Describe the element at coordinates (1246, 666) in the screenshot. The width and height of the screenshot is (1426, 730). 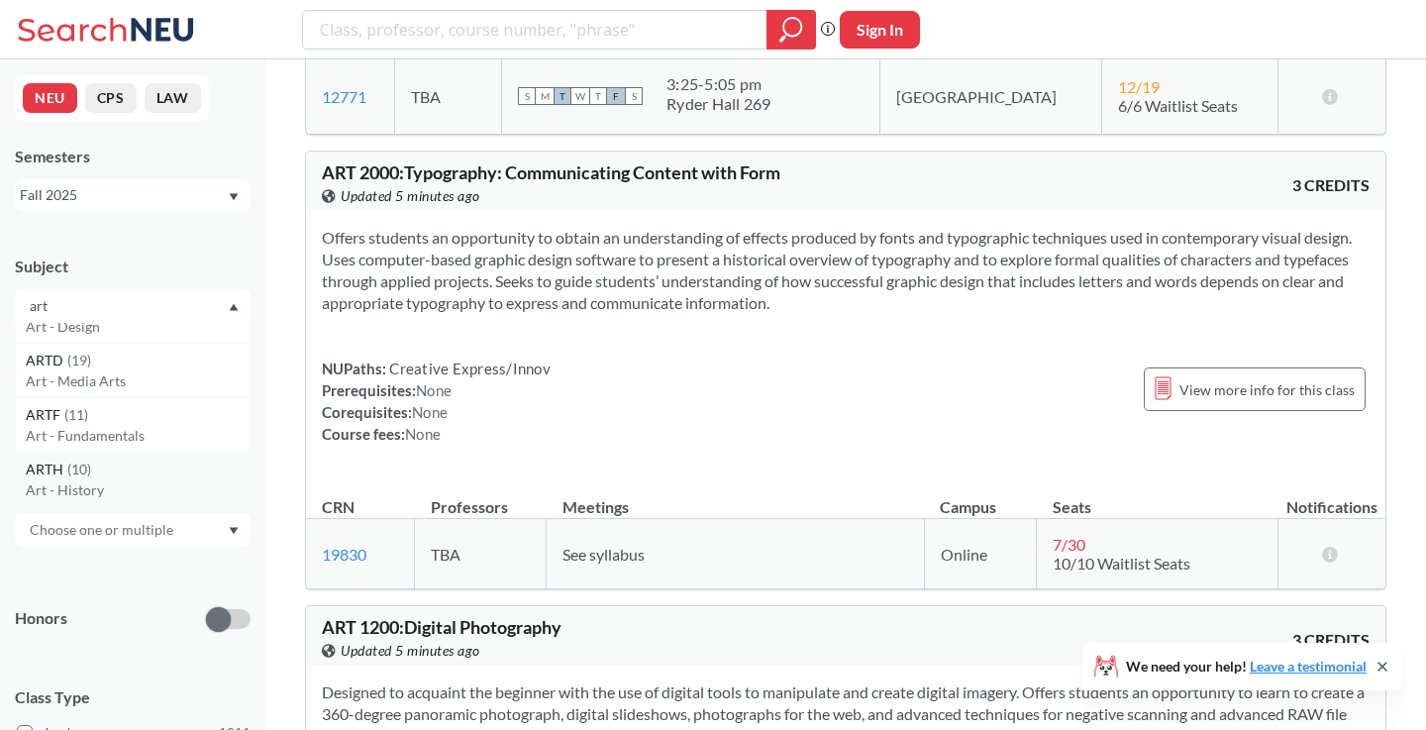
I see `span: We need your help!` at that location.